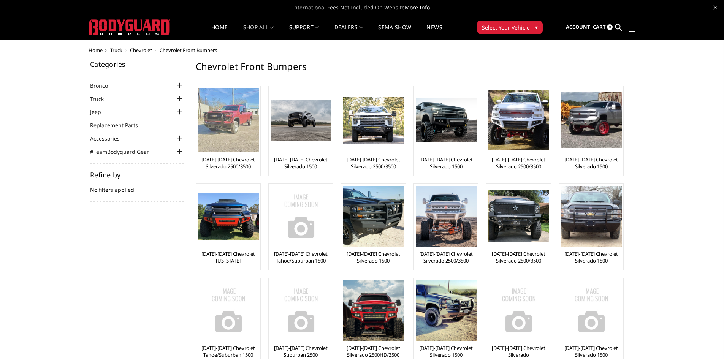 This screenshot has height=359, width=724. What do you see at coordinates (100, 112) in the screenshot?
I see `a: Jeep` at bounding box center [100, 112].